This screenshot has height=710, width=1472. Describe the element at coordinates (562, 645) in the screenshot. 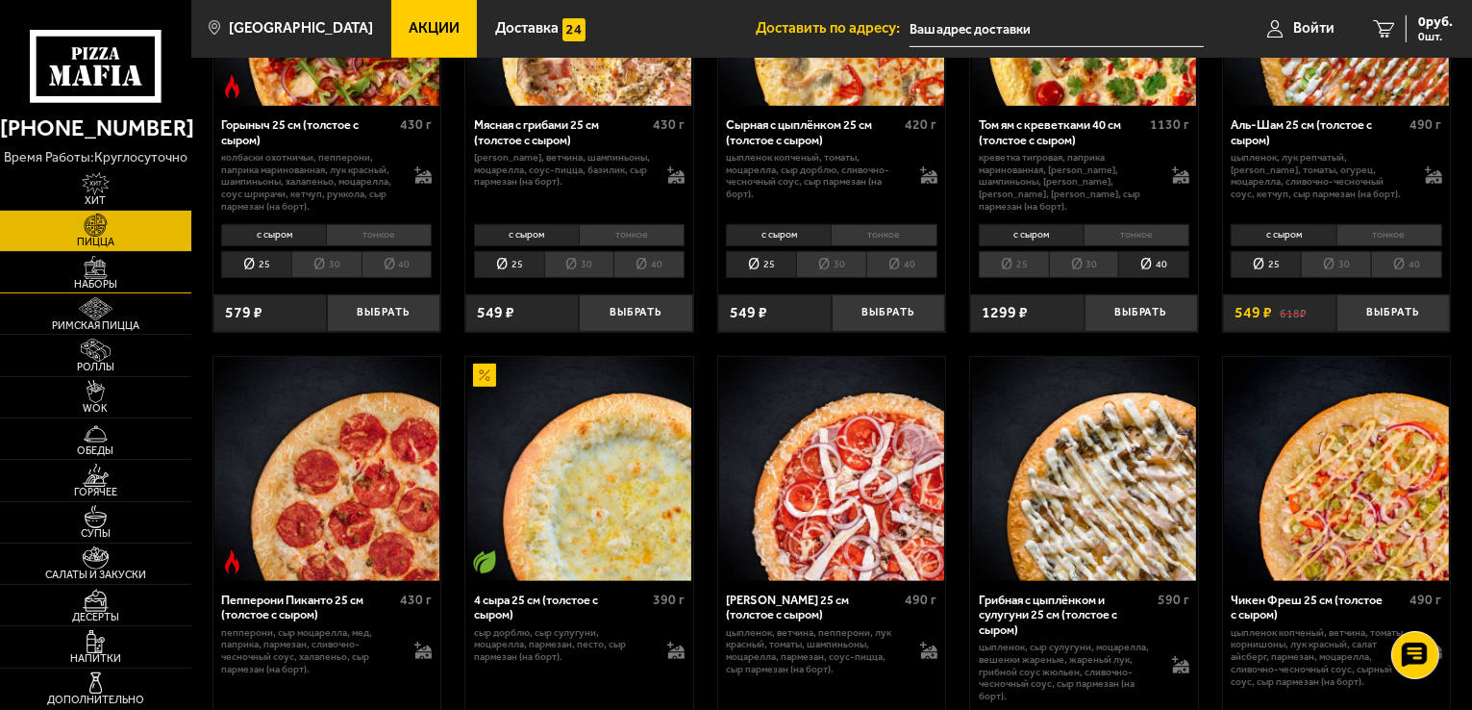

I see `p: сыр дорблю, сыр сулугуни, моцарелла, пармезан, песто, сыр пармезан (на борт).` at that location.